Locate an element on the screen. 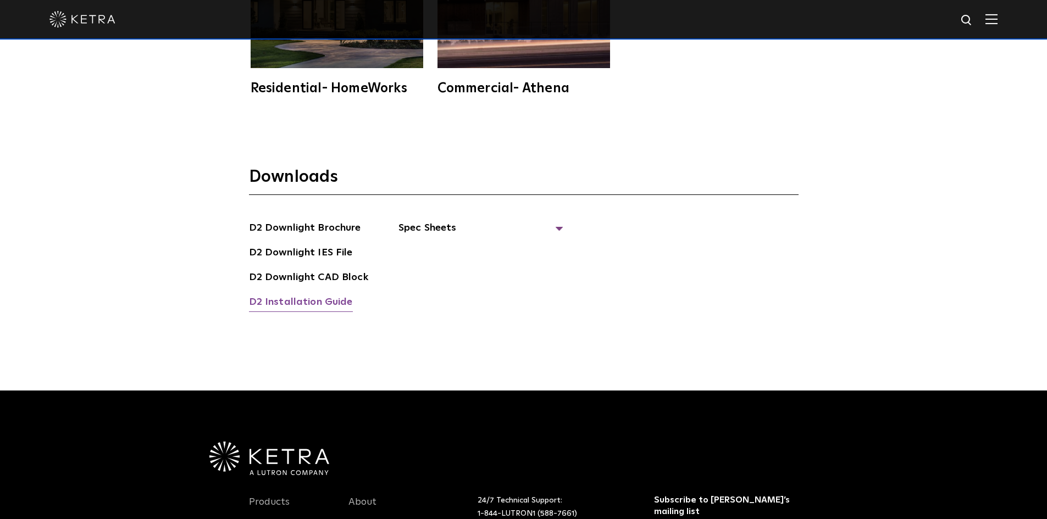 This screenshot has width=1047, height=519. a: 1-844-LUTRON1 (588-7661) is located at coordinates (527, 514).